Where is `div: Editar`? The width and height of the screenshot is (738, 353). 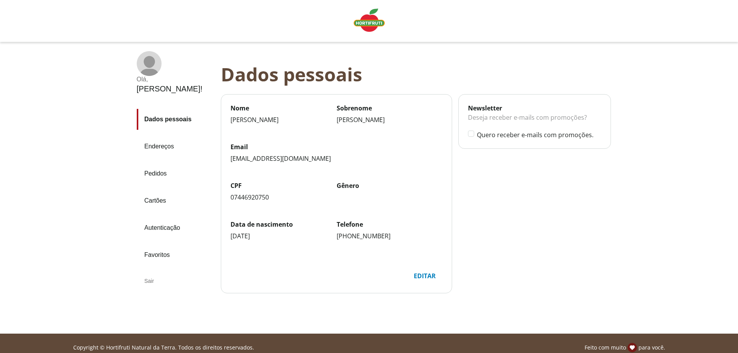
div: Editar is located at coordinates (424, 276).